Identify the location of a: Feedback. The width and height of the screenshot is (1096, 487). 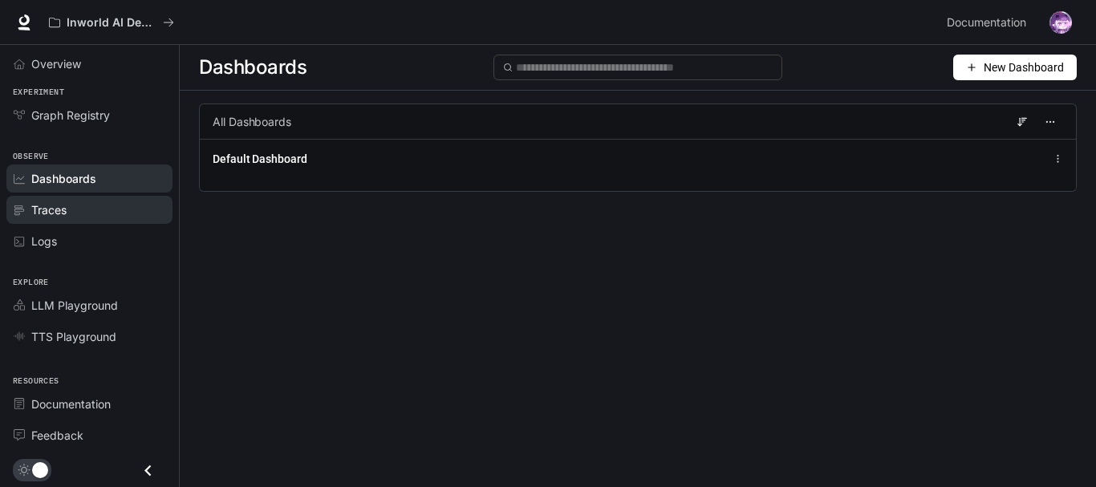
(89, 435).